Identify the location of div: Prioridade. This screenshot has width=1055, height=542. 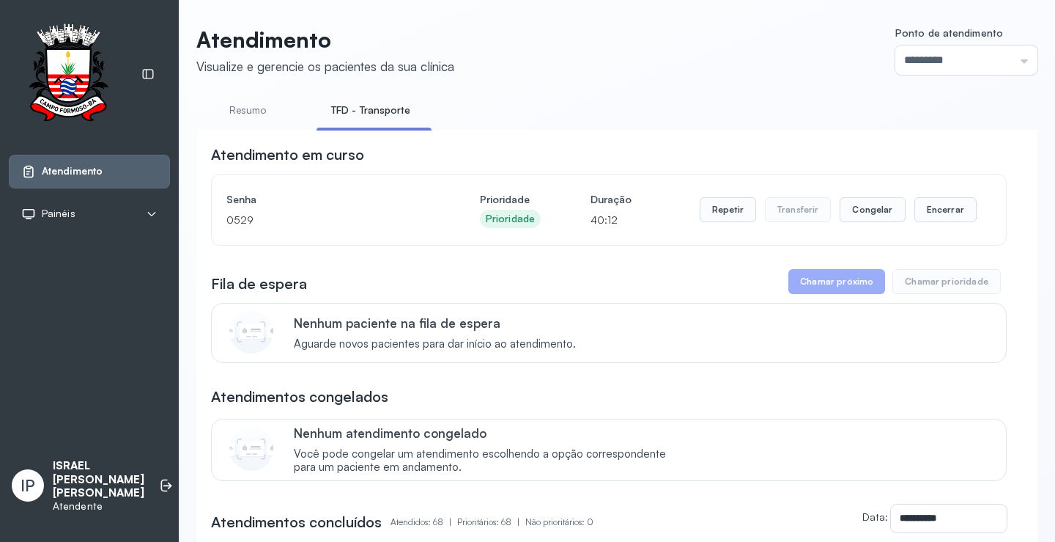
(510, 218).